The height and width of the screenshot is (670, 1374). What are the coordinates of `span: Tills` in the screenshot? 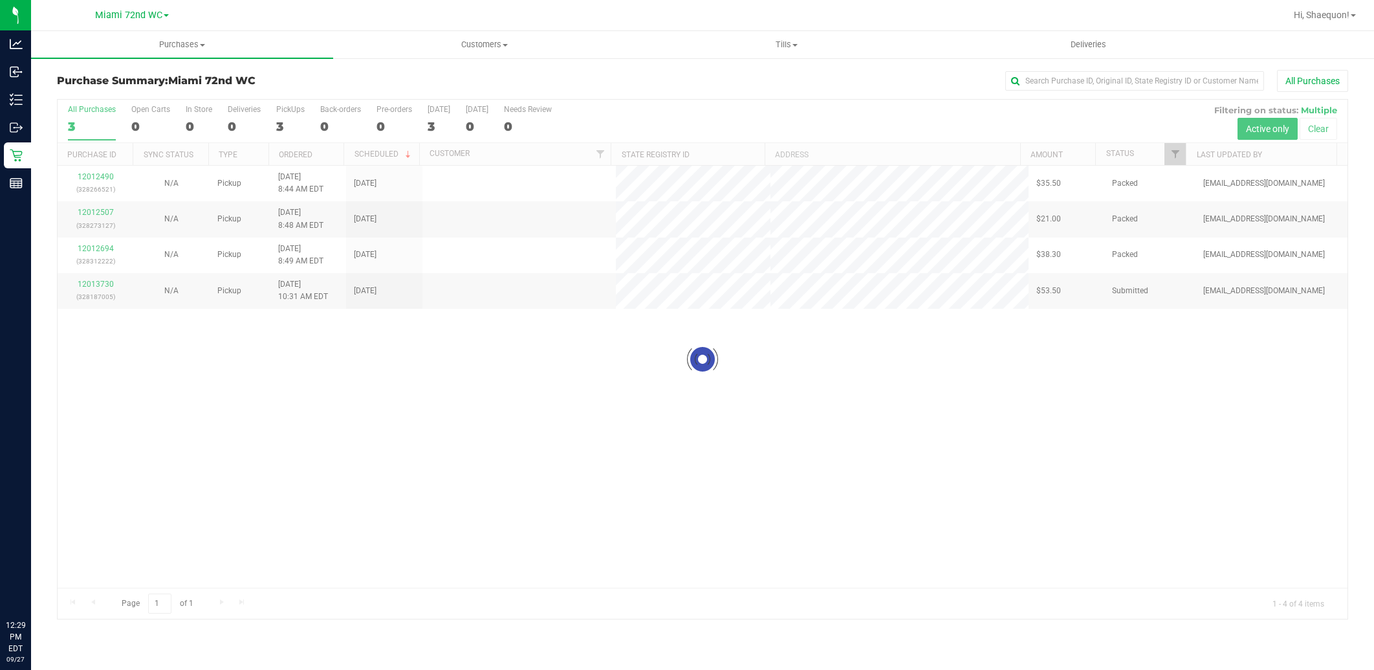 It's located at (786, 45).